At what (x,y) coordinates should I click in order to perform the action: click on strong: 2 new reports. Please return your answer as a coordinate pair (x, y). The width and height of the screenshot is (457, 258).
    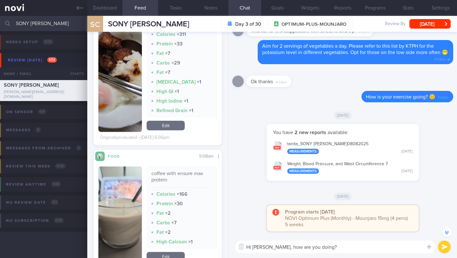
    Looking at the image, I should click on (310, 132).